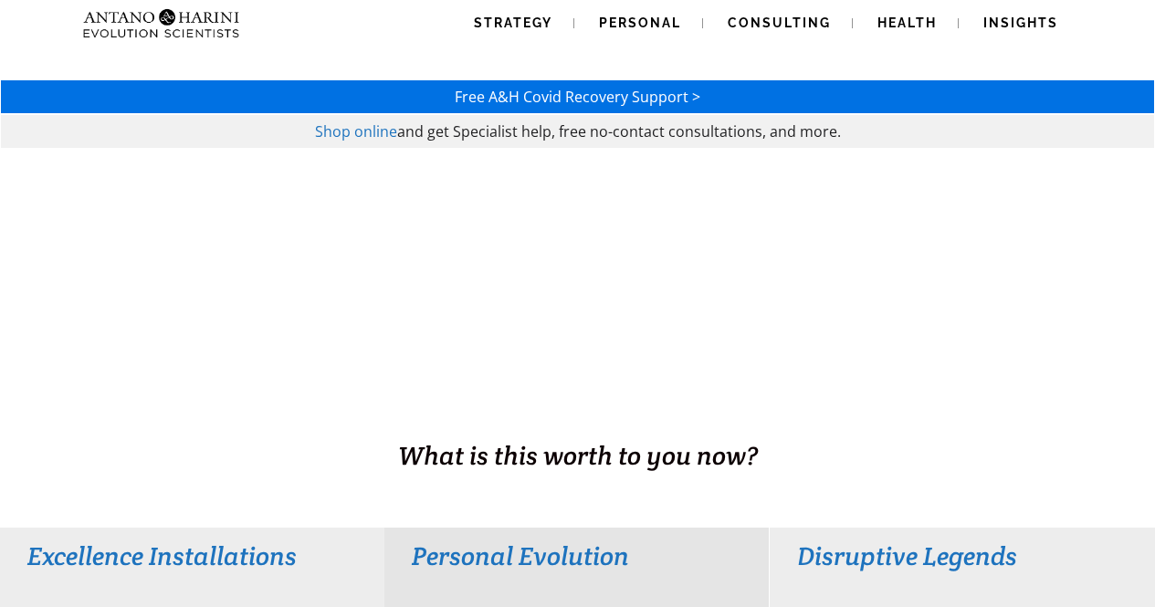 The height and width of the screenshot is (607, 1155). What do you see at coordinates (577, 97) in the screenshot?
I see `a: Free A&H Covid Recovery Support >` at bounding box center [577, 97].